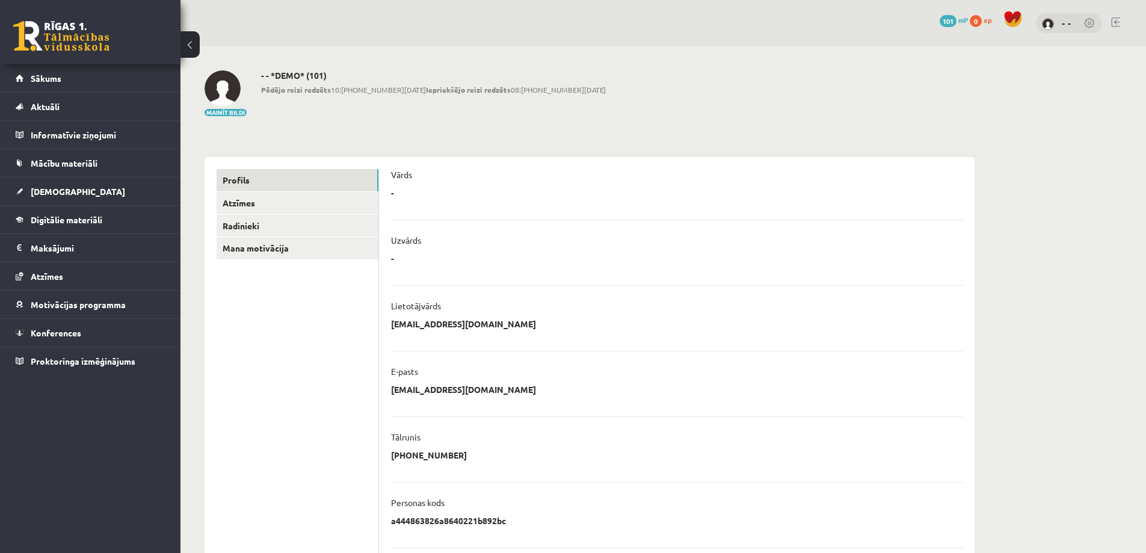  What do you see at coordinates (45, 106) in the screenshot?
I see `span: Aktuāli` at bounding box center [45, 106].